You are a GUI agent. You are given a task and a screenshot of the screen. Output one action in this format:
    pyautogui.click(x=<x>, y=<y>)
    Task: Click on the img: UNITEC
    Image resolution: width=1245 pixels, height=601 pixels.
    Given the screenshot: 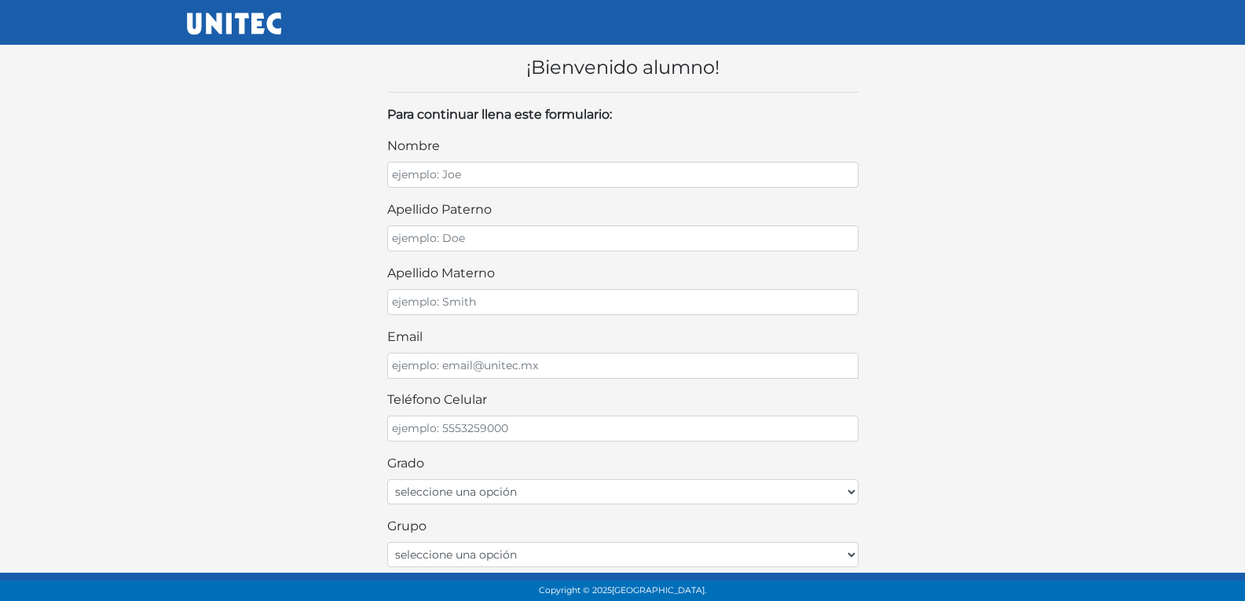 What is the action you would take?
    pyautogui.click(x=234, y=24)
    